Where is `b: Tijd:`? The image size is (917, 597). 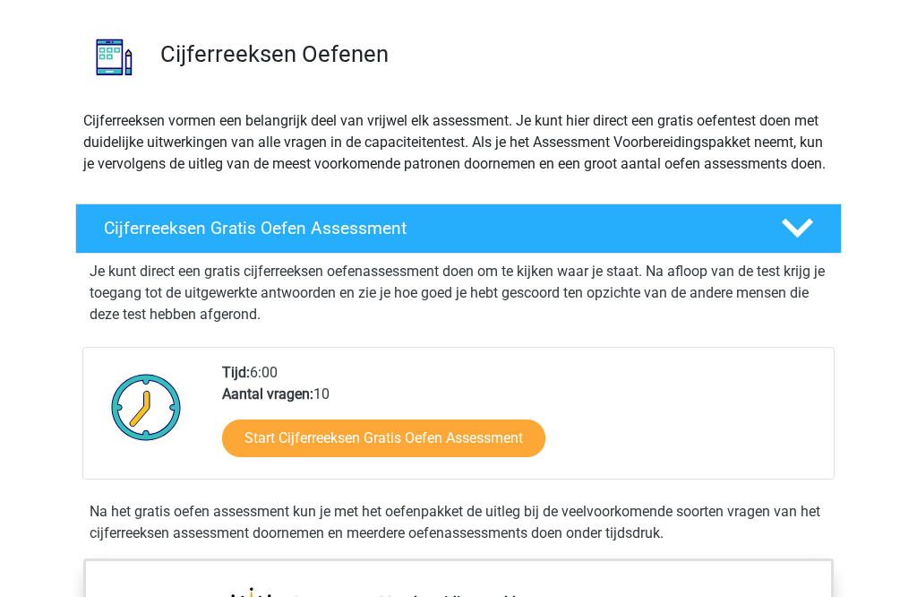 b: Tijd: is located at coordinates (236, 372).